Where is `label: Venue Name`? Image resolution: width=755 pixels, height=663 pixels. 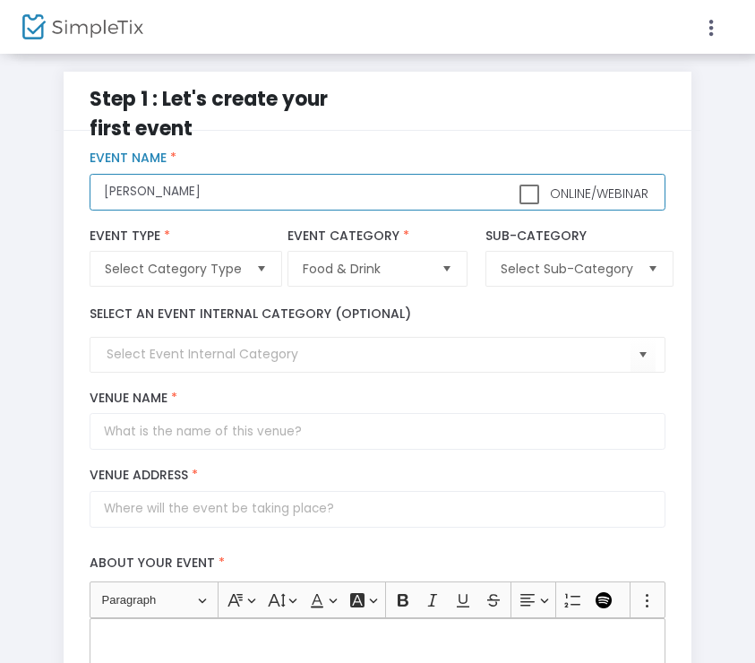
label: Venue Name is located at coordinates (377, 399).